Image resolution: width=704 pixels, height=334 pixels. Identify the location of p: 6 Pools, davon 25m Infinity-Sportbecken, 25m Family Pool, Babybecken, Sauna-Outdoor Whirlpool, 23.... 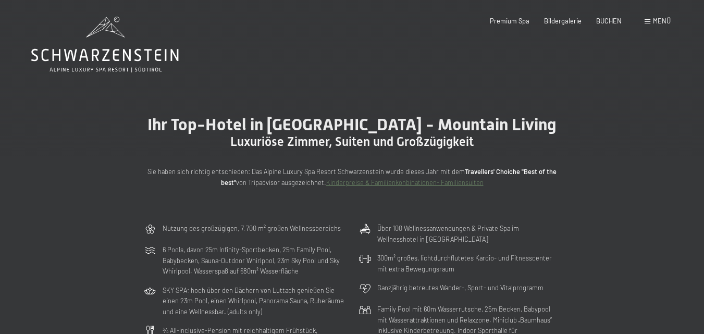
(254, 260).